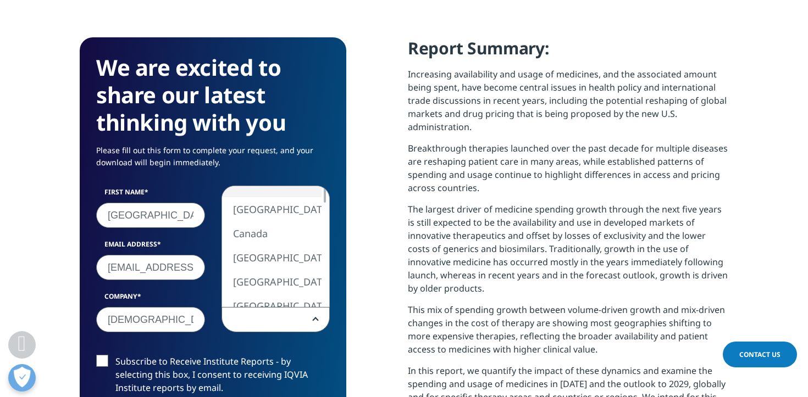 Image resolution: width=808 pixels, height=397 pixels. Describe the element at coordinates (151, 195) in the screenshot. I see `label: First Name` at that location.